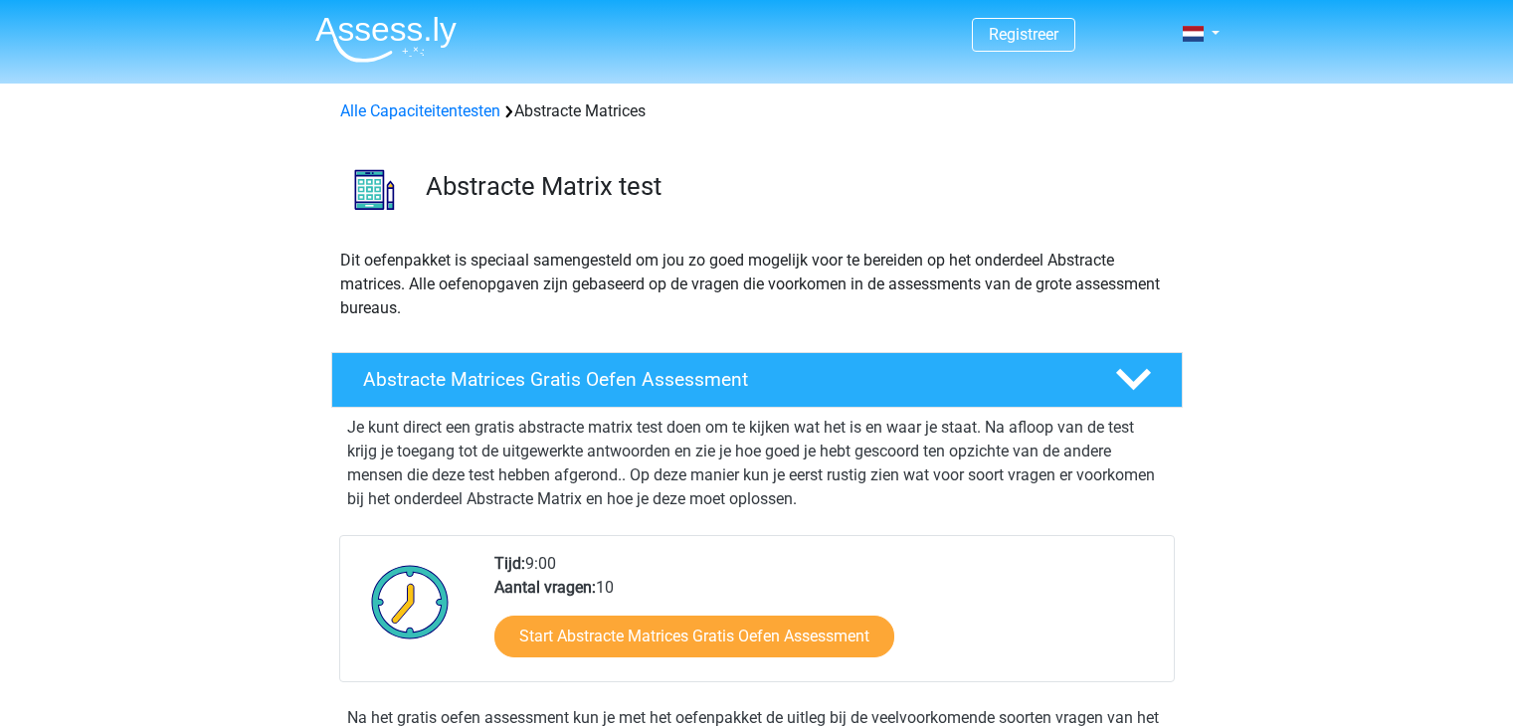  What do you see at coordinates (1024, 34) in the screenshot?
I see `a: Registreer` at bounding box center [1024, 34].